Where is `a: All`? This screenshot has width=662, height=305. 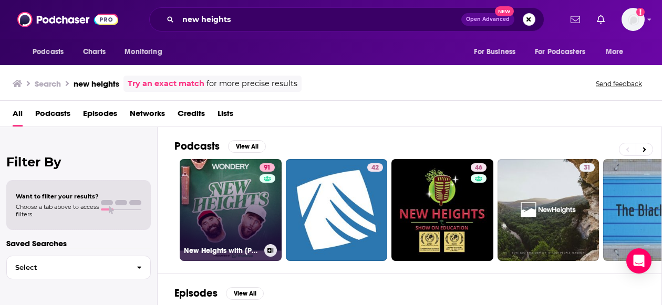 a: All is located at coordinates (17, 116).